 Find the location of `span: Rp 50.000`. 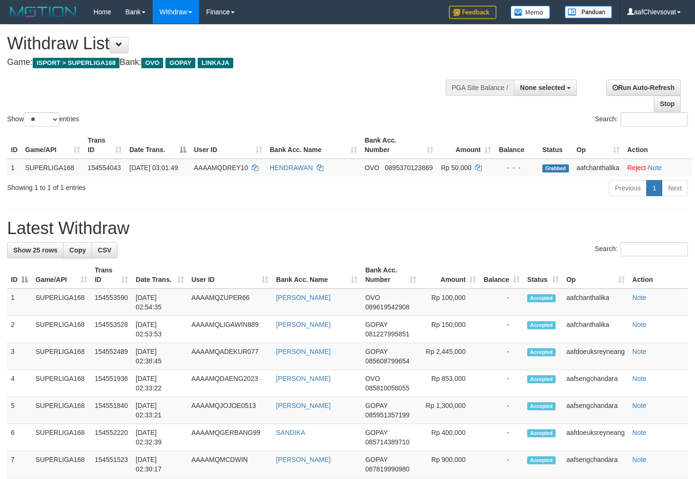

span: Rp 50.000 is located at coordinates (456, 168).